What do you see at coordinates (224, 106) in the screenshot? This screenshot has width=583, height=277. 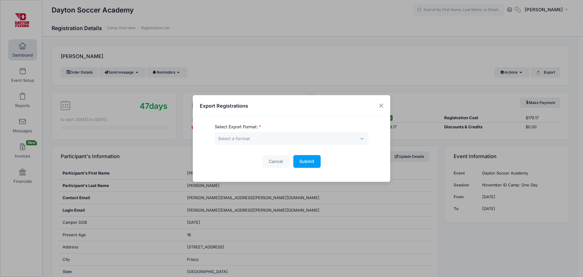 I see `h4: Export Registrations` at bounding box center [224, 106].